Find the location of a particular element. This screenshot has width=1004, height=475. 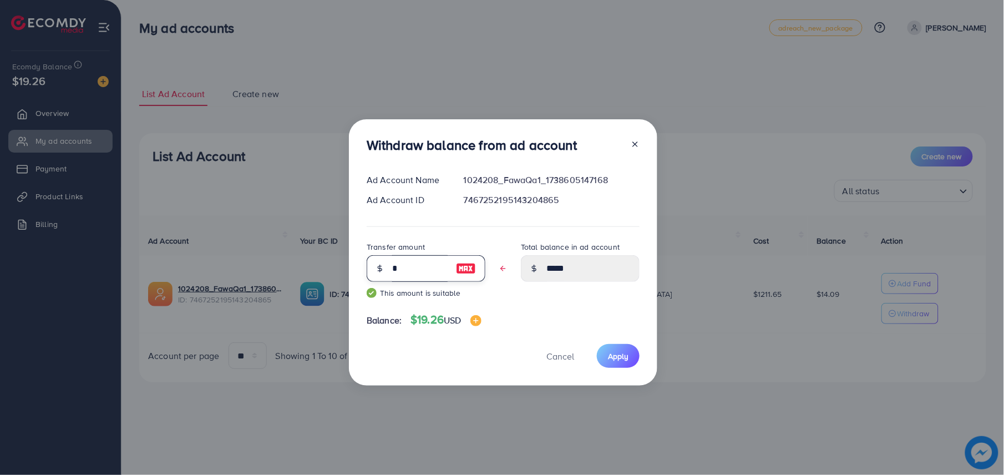

div: Ad Account ID is located at coordinates (406, 200).